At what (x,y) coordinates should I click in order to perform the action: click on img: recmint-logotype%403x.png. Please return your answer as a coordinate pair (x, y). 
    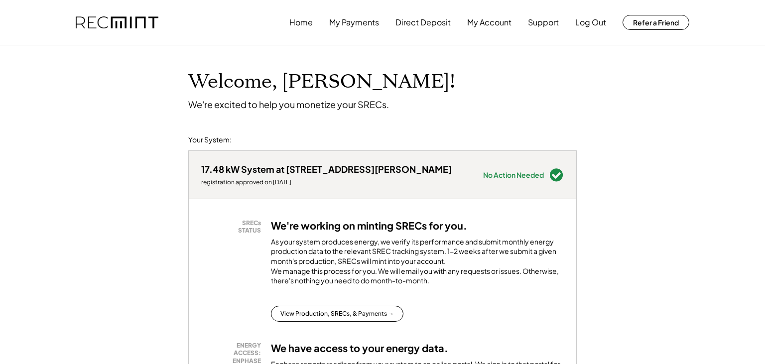
    Looking at the image, I should click on (117, 22).